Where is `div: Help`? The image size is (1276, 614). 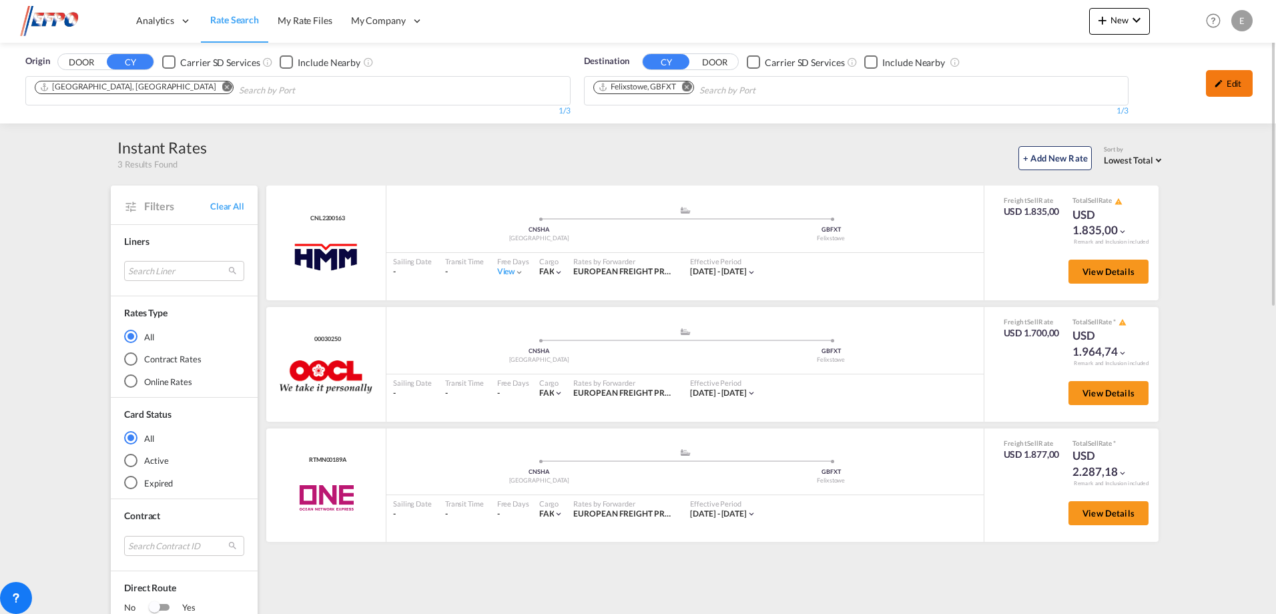 div: Help is located at coordinates (1217, 21).